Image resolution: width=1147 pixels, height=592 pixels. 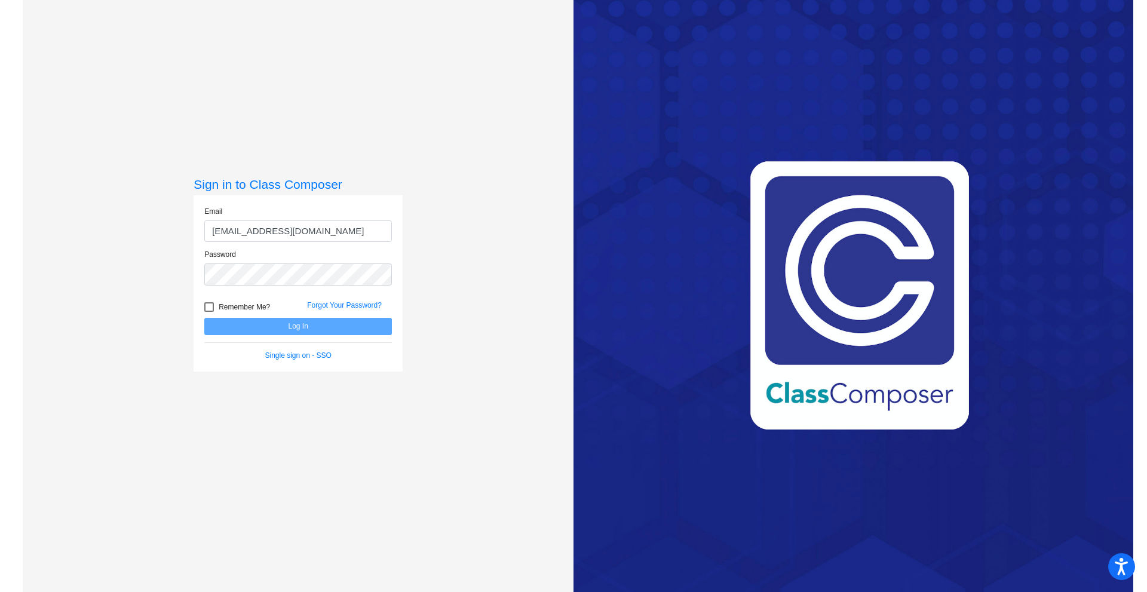 What do you see at coordinates (213, 211) in the screenshot?
I see `label: Email` at bounding box center [213, 211].